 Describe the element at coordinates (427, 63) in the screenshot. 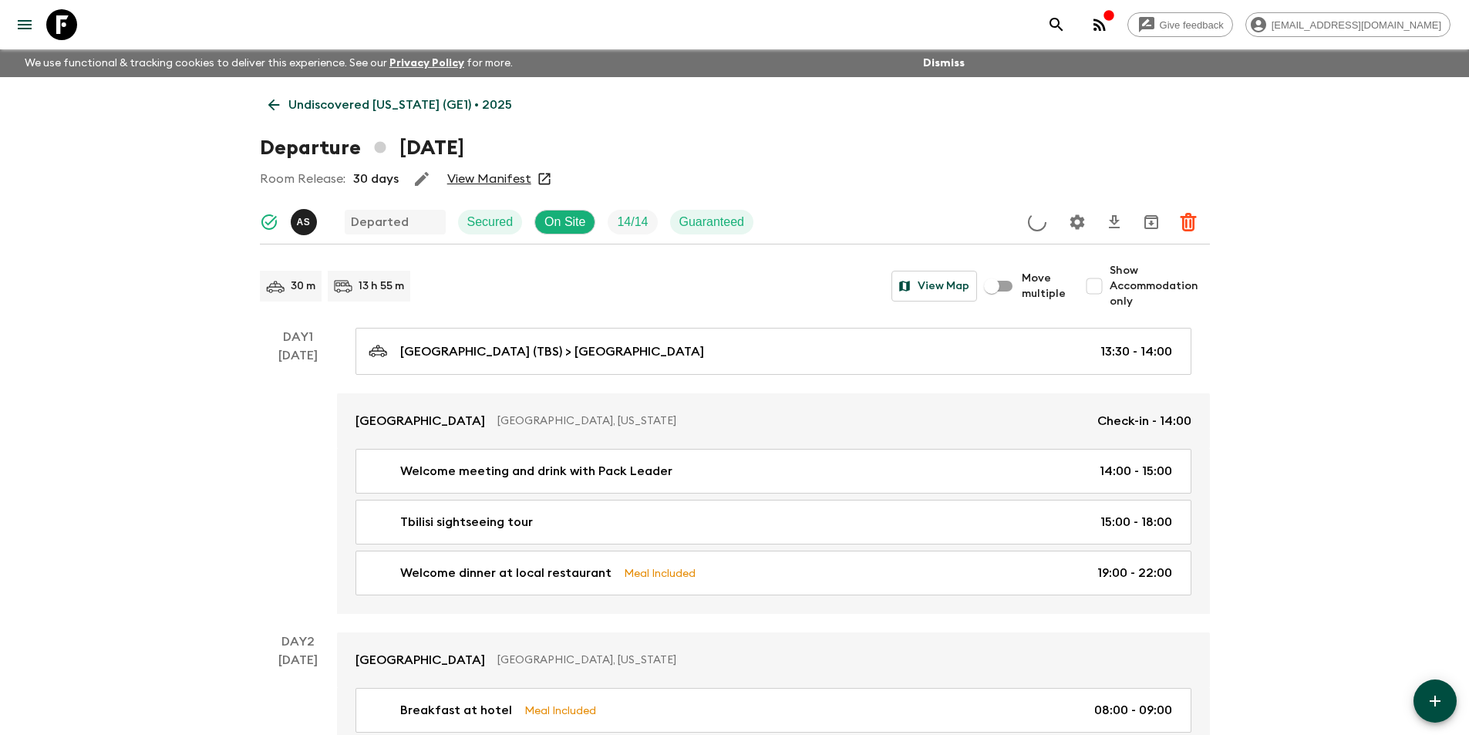

I see `a: Privacy Policy` at that location.